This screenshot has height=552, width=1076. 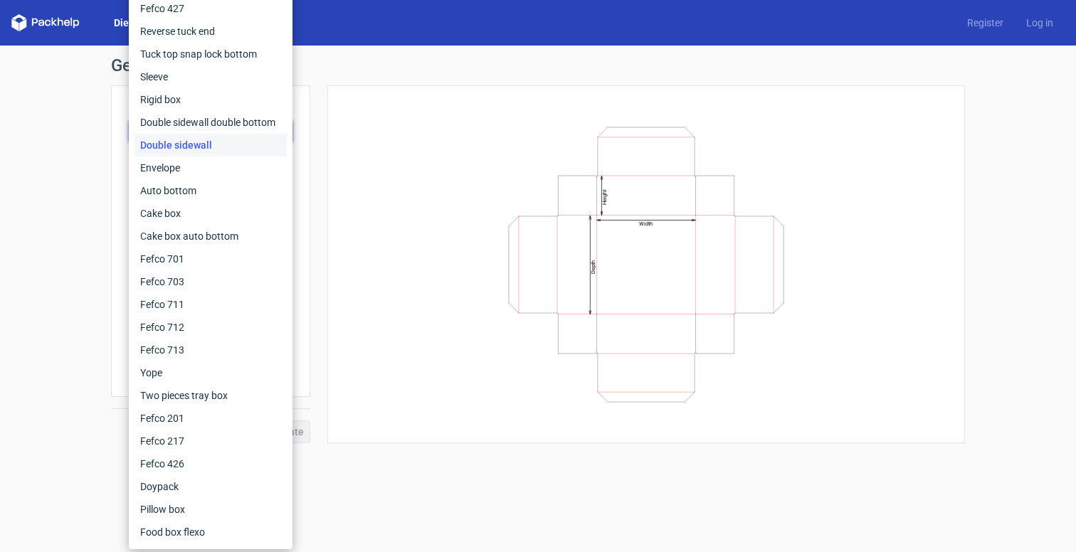 What do you see at coordinates (211, 259) in the screenshot?
I see `div: Fefco 701` at bounding box center [211, 259].